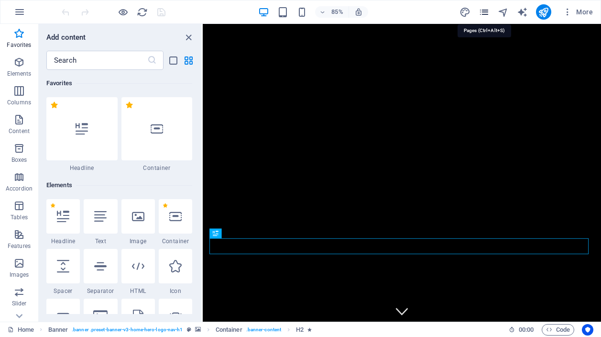 This screenshot has height=337, width=601. What do you see at coordinates (465, 12) in the screenshot?
I see `i: Design (Ctrl+Alt+Y)` at bounding box center [465, 12].